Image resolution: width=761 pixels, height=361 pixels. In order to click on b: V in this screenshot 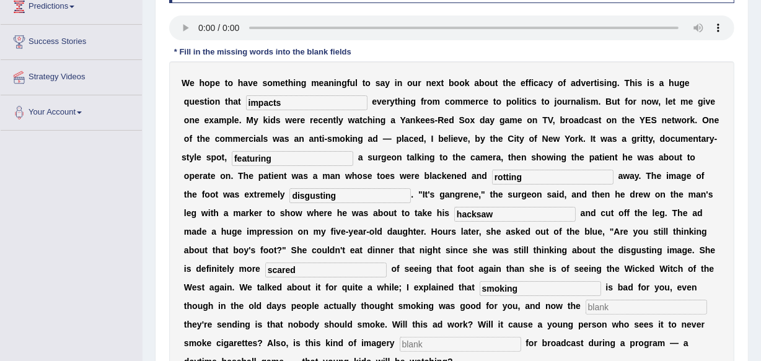, I will do `click(550, 120)`.